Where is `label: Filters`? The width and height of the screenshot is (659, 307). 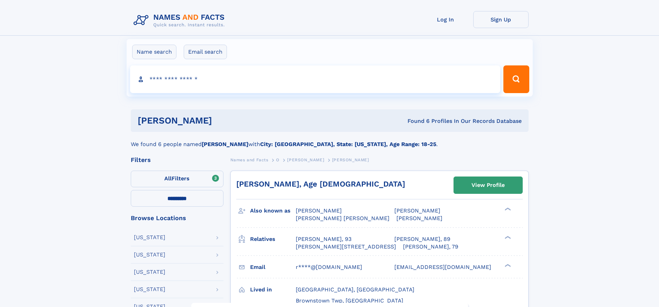 label: Filters is located at coordinates (177, 179).